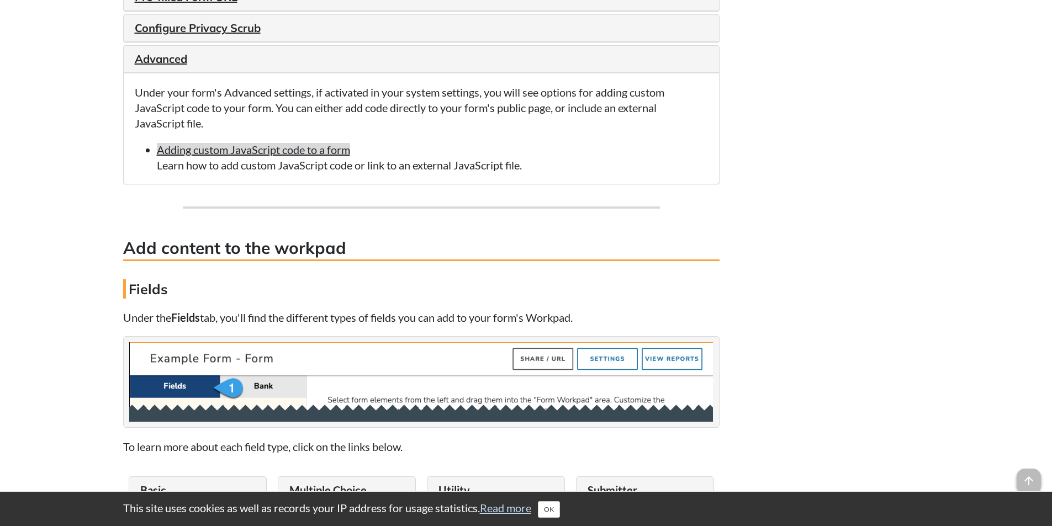 The height and width of the screenshot is (526, 1052). Describe the element at coordinates (421, 108) in the screenshot. I see `p: Under your form's Advanced settings, if activated in your system settings, you will see options f...` at that location.